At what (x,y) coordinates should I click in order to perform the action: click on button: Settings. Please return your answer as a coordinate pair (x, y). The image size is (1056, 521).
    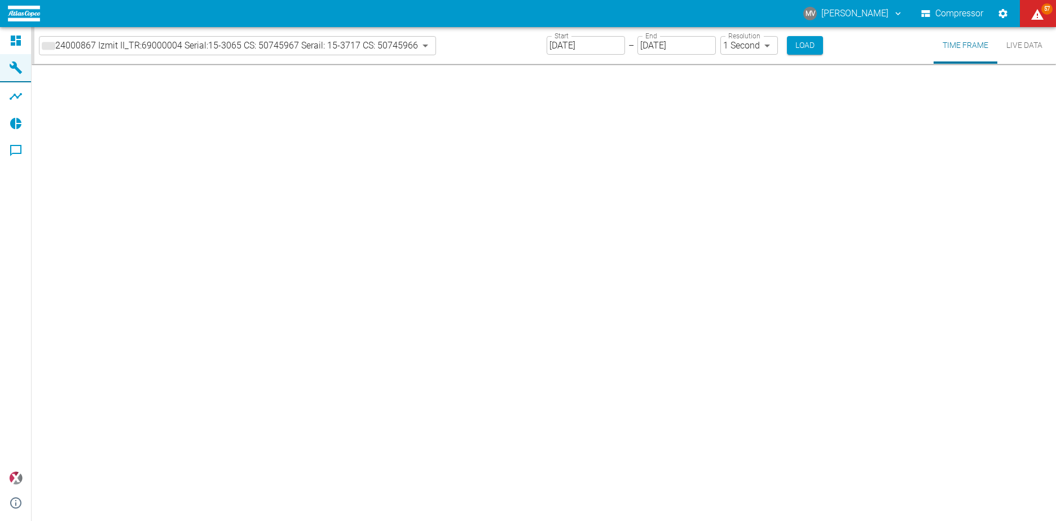
    Looking at the image, I should click on (1003, 14).